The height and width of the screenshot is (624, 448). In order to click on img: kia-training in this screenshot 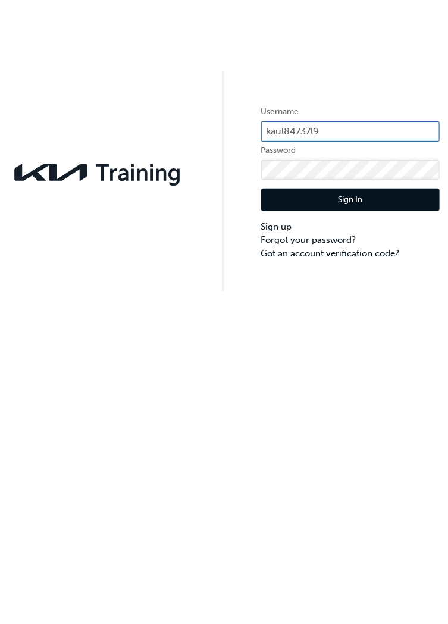, I will do `click(98, 172)`.